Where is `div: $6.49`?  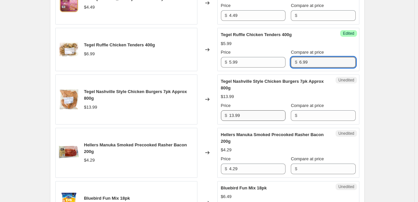
div: $6.49 is located at coordinates (226, 197).